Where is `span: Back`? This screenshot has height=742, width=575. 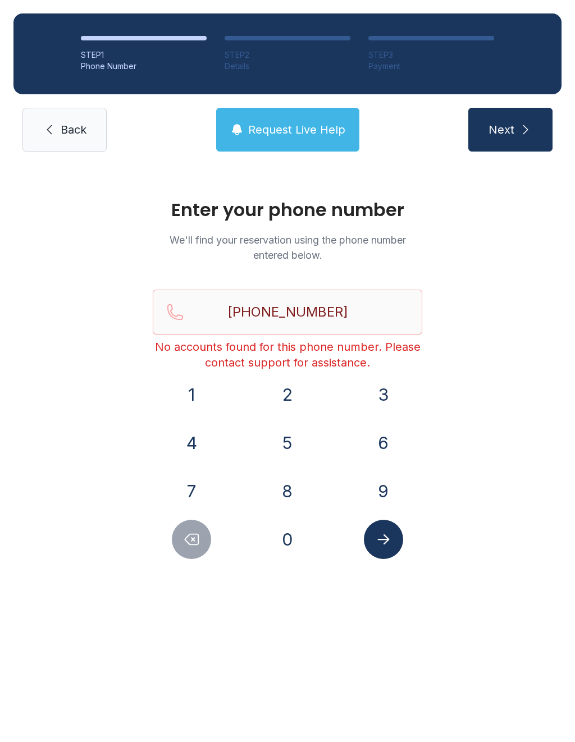 span: Back is located at coordinates (74, 130).